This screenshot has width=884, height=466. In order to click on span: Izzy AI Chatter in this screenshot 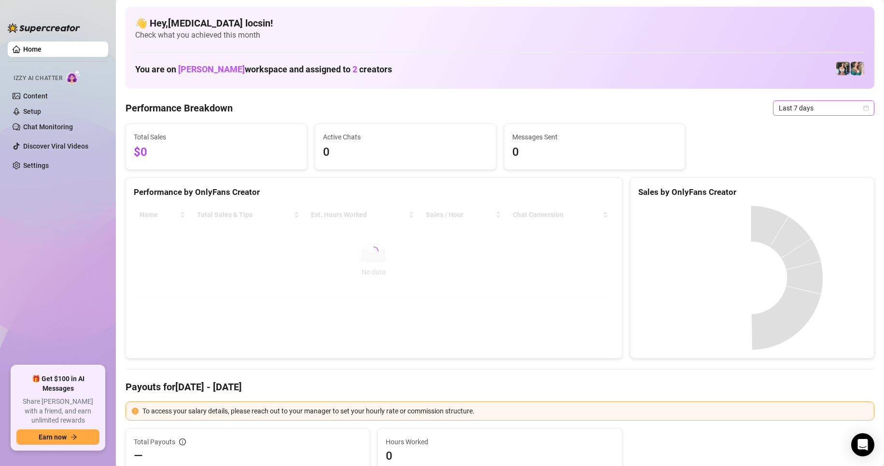, I will do `click(38, 78)`.